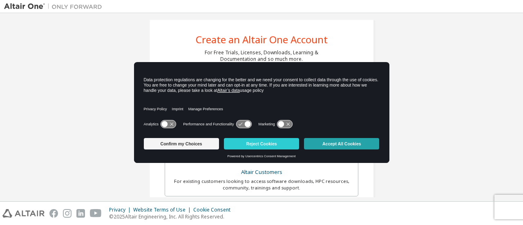  What do you see at coordinates (81, 213) in the screenshot?
I see `img: linkedin.svg` at bounding box center [81, 213].